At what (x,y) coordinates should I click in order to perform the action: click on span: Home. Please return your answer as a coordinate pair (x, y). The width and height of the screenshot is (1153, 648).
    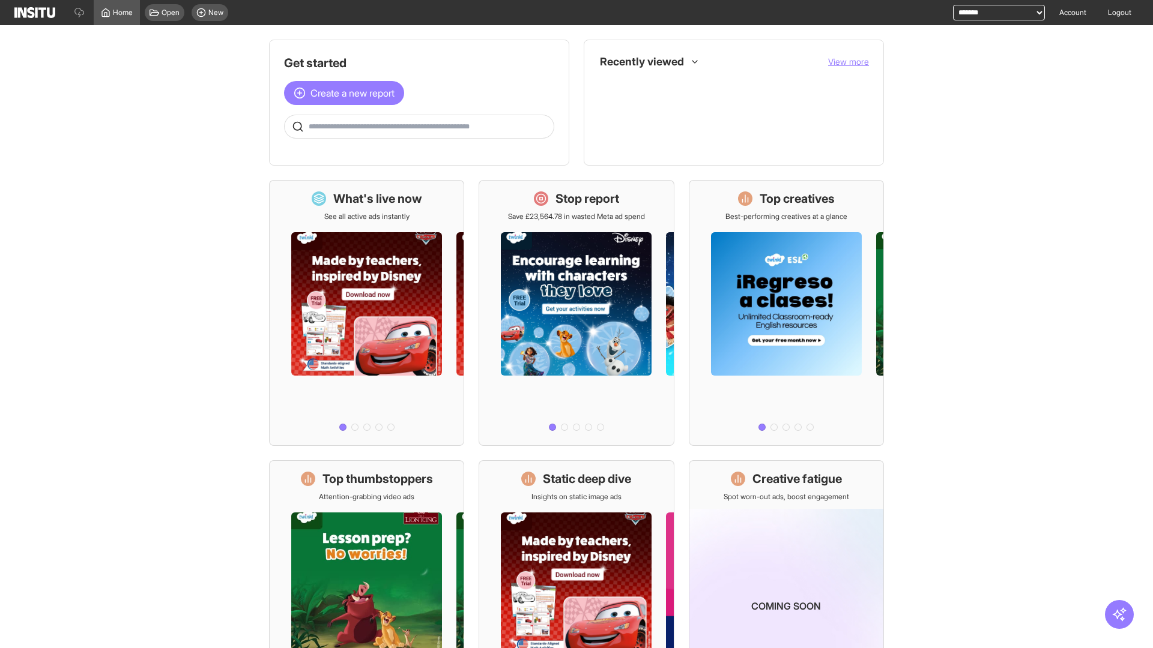
    Looking at the image, I should click on (122, 13).